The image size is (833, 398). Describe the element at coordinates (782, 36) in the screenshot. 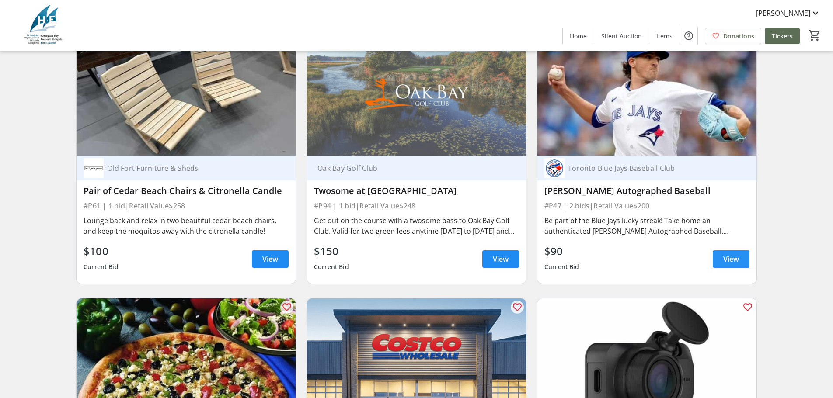

I see `a: Tickets` at that location.